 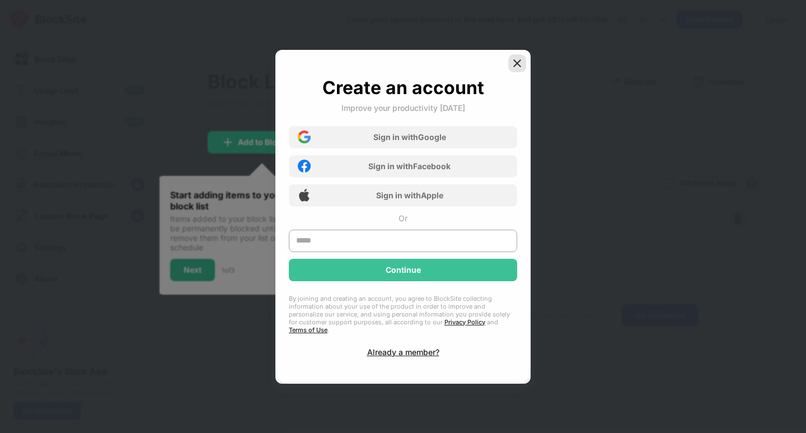 What do you see at coordinates (403, 352) in the screenshot?
I see `div: Already a member?` at bounding box center [403, 352].